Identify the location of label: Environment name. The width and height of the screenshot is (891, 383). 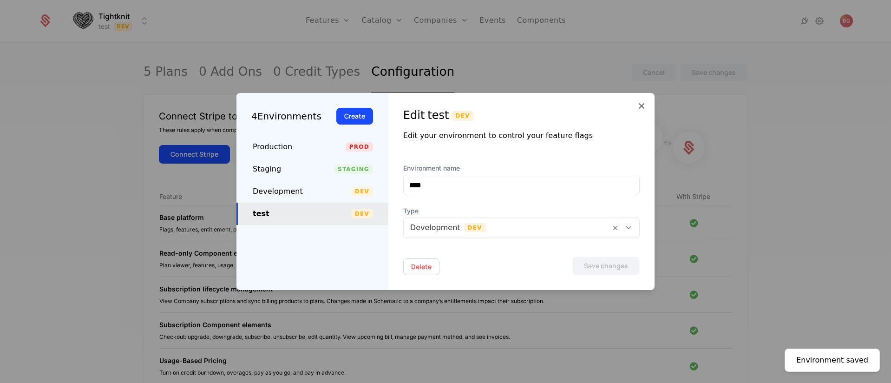
(521, 168).